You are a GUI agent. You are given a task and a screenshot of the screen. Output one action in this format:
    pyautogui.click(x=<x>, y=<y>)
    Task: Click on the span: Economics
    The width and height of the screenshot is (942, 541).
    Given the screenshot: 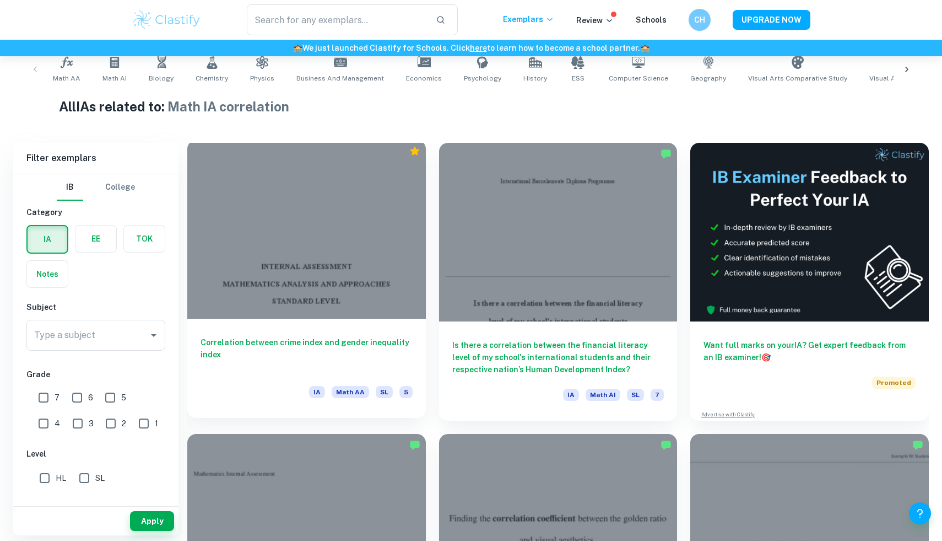 What is the action you would take?
    pyautogui.click(x=424, y=78)
    